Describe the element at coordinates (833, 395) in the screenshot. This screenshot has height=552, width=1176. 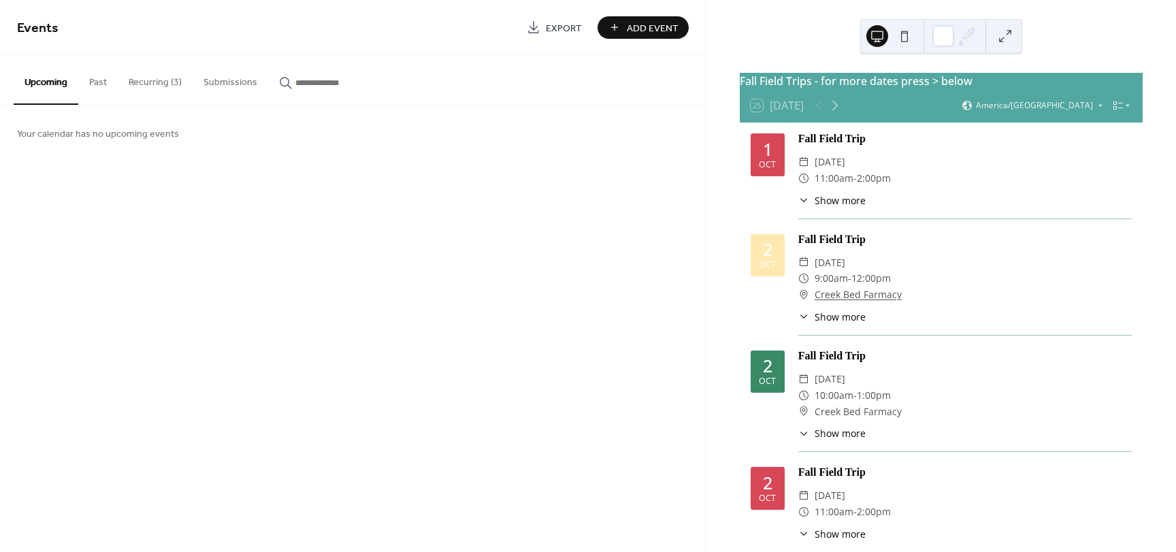
I see `span: 10:00am` at that location.